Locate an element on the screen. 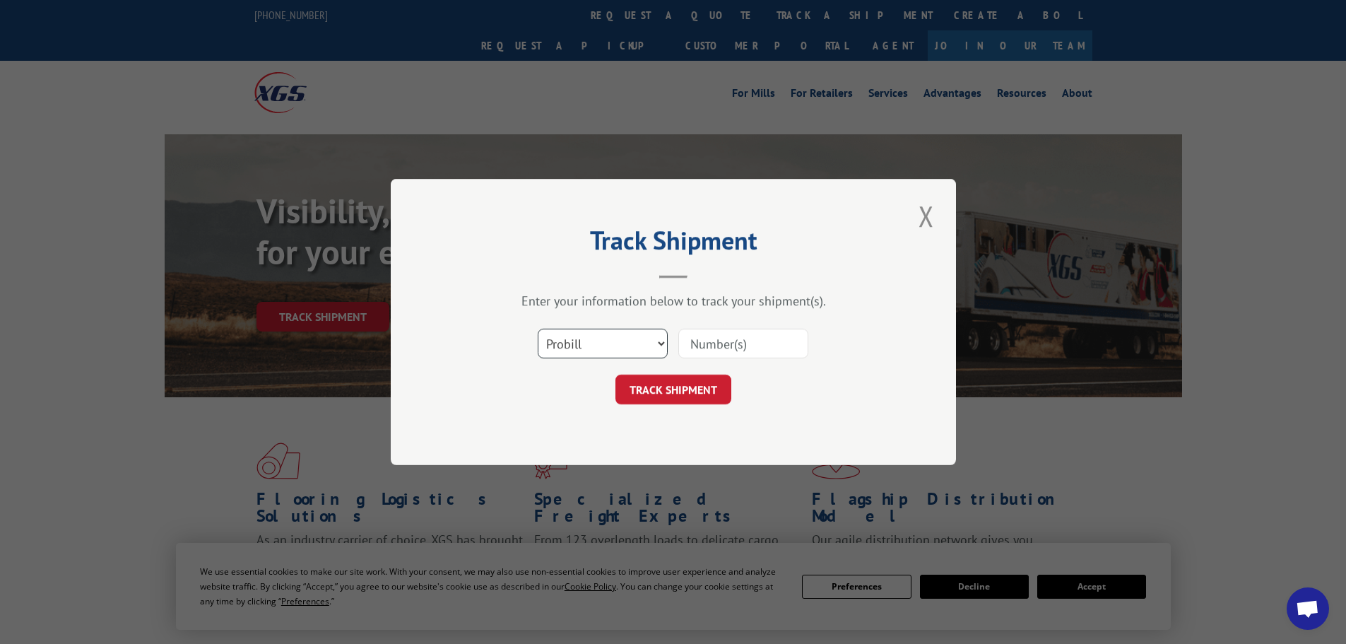 Image resolution: width=1346 pixels, height=644 pixels. button: Close modal is located at coordinates (926, 215).